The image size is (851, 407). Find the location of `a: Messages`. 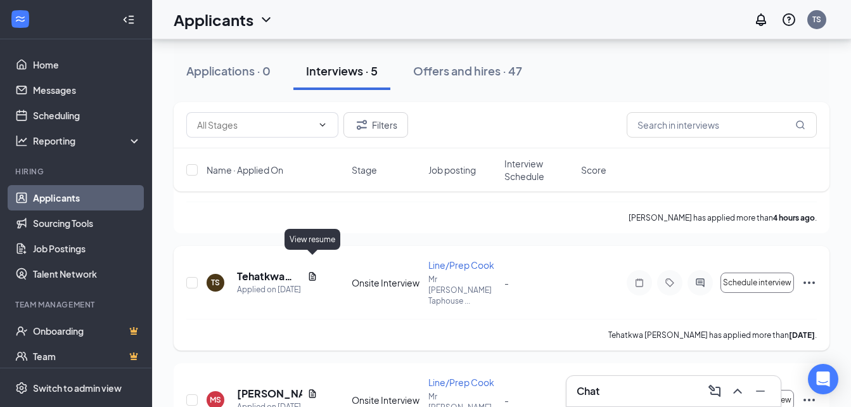

a: Messages is located at coordinates (87, 90).